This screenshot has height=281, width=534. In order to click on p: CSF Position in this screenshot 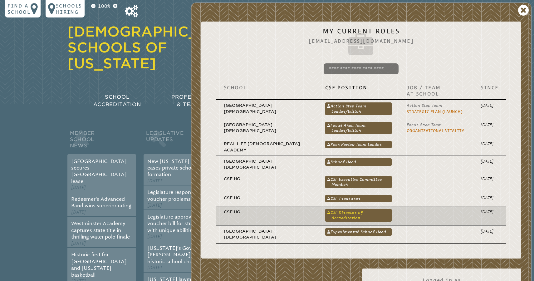, I will do `click(358, 87)`.